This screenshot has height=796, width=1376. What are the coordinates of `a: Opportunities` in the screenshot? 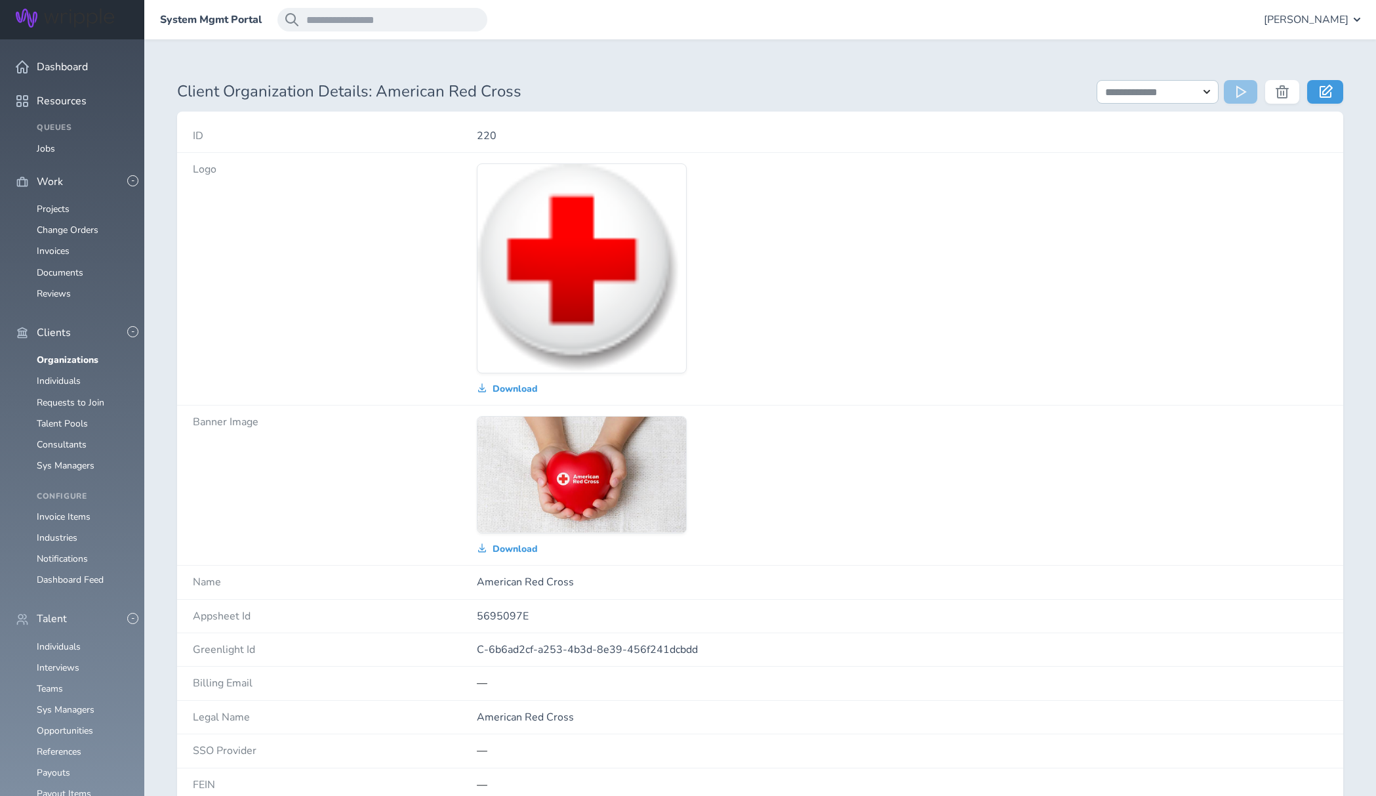 It's located at (65, 730).